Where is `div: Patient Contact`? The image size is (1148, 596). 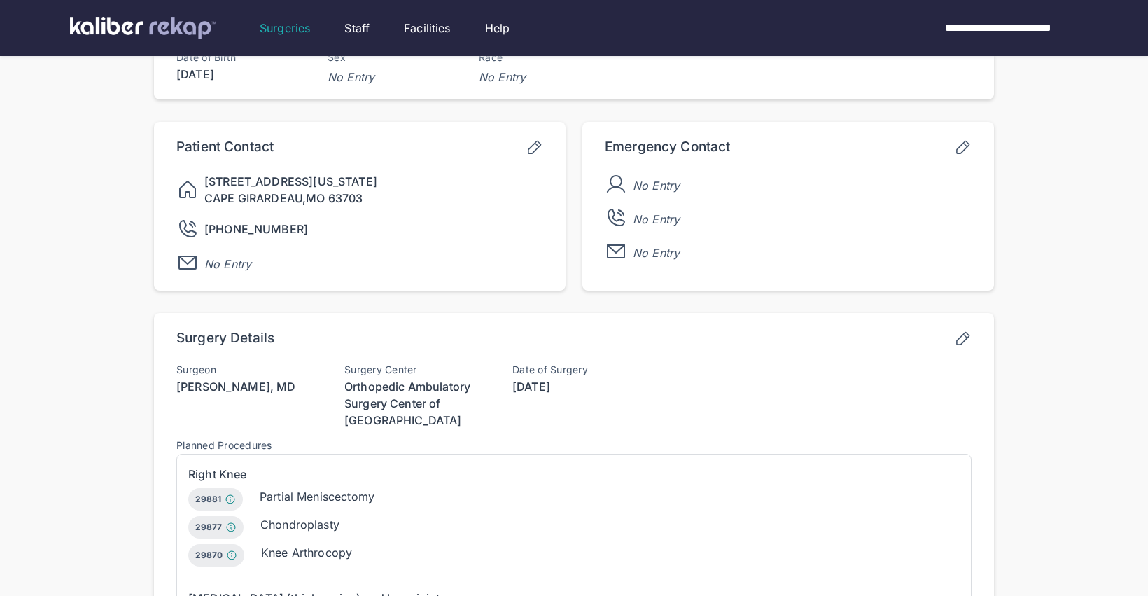
div: Patient Contact is located at coordinates (225, 148).